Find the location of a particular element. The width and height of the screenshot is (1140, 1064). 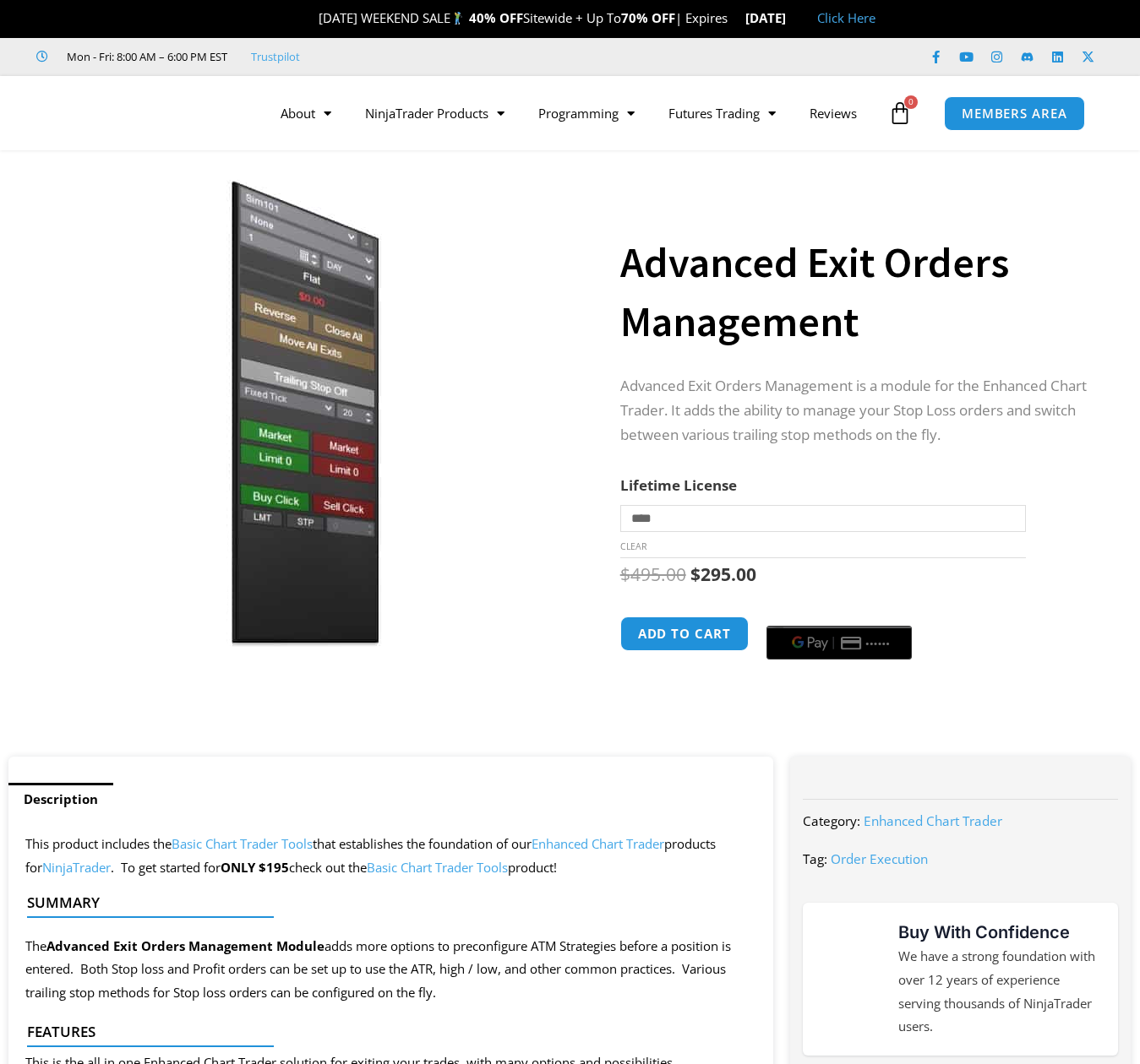

p: The adds more options to preconfigure ATM Strategies before a position is entered. Both Stop loss... is located at coordinates (390, 970).